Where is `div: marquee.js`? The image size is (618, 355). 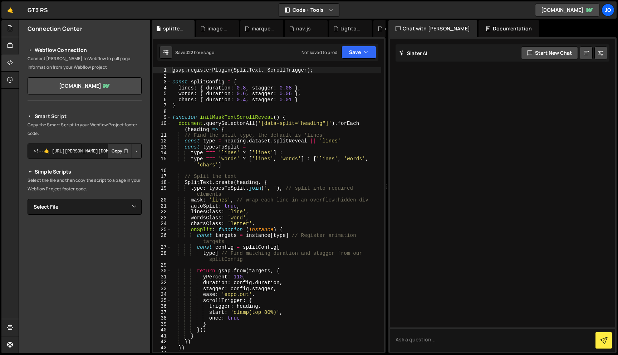 div: marquee.js is located at coordinates (263, 29).